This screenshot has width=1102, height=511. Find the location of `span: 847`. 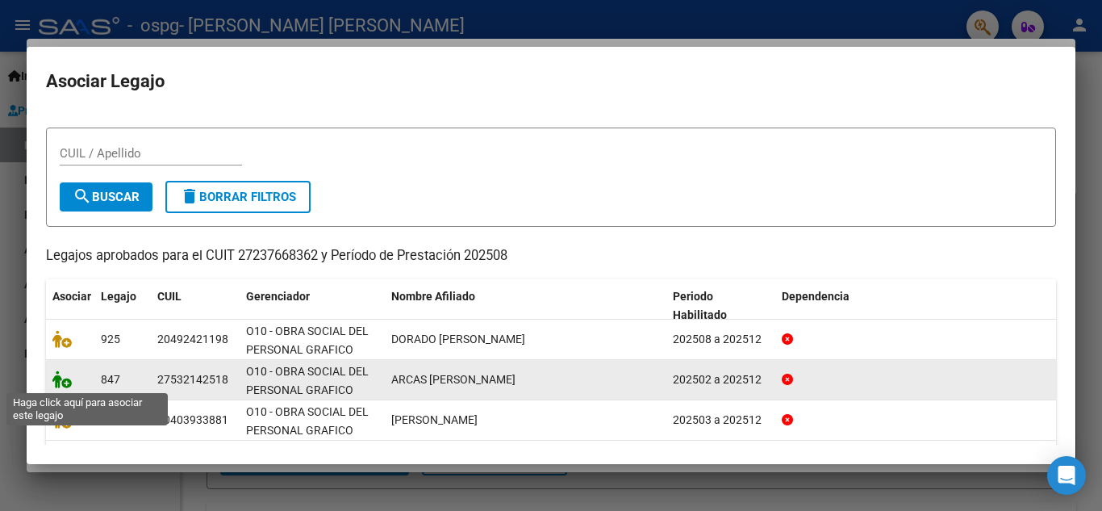

span: 847 is located at coordinates (110, 379).